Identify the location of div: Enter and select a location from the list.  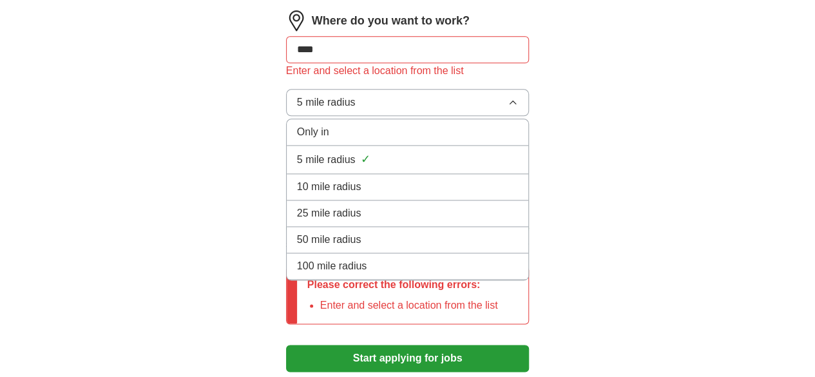
(408, 71).